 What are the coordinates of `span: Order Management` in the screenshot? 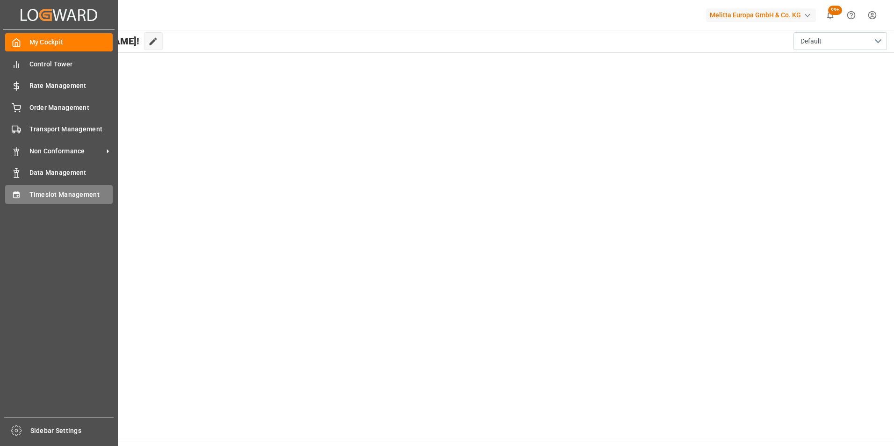 It's located at (71, 108).